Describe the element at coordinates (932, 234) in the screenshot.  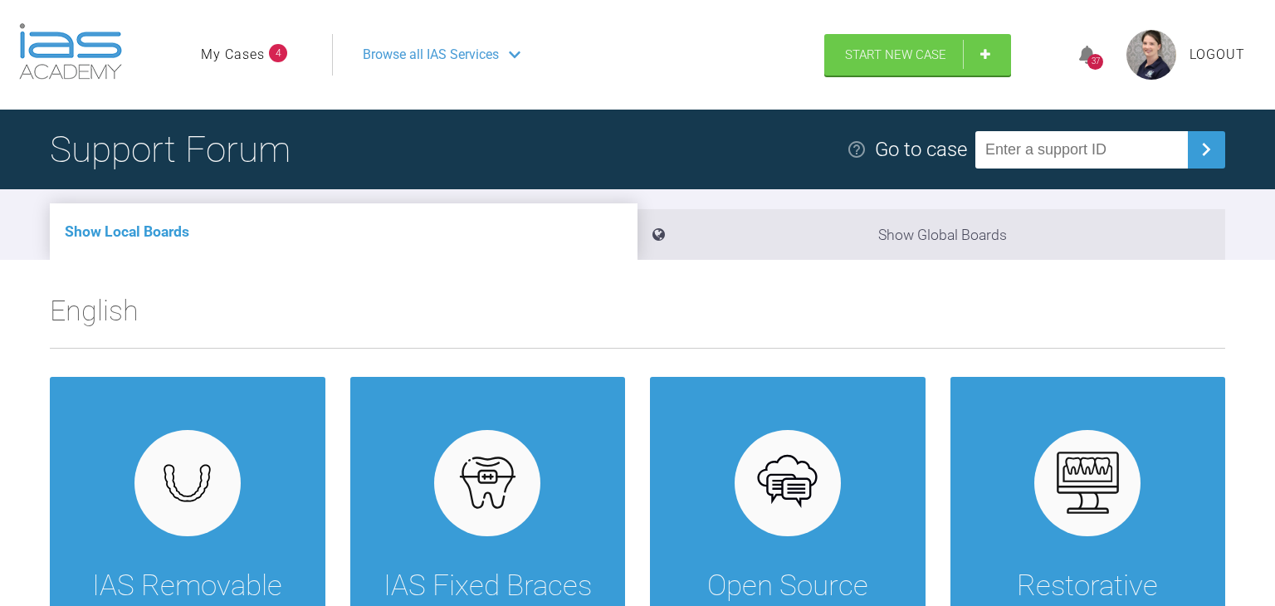
I see `li: Show Global Boards` at that location.